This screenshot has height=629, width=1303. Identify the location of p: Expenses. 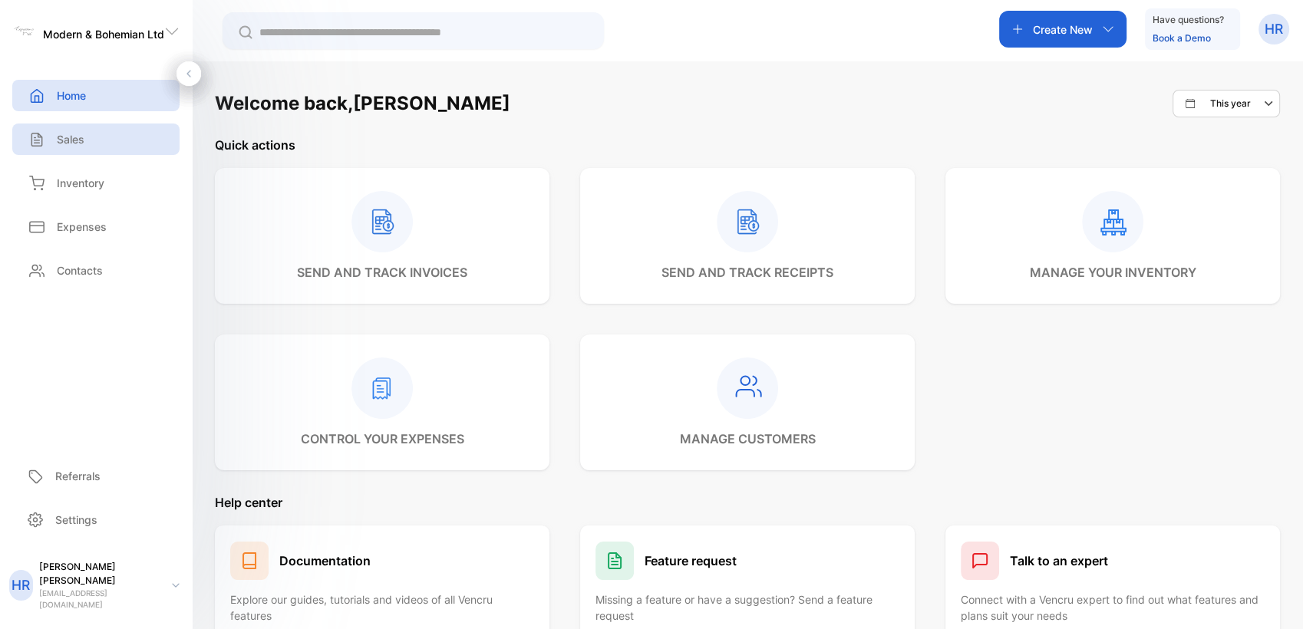
(81, 226).